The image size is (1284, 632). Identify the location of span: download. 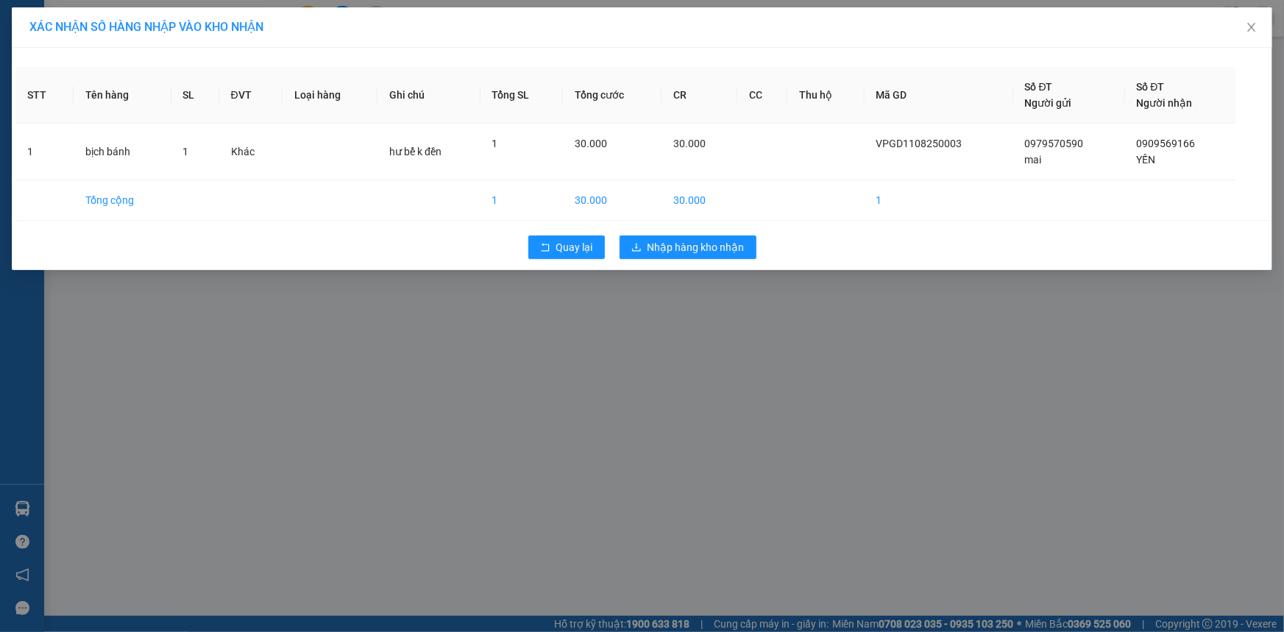
(637, 248).